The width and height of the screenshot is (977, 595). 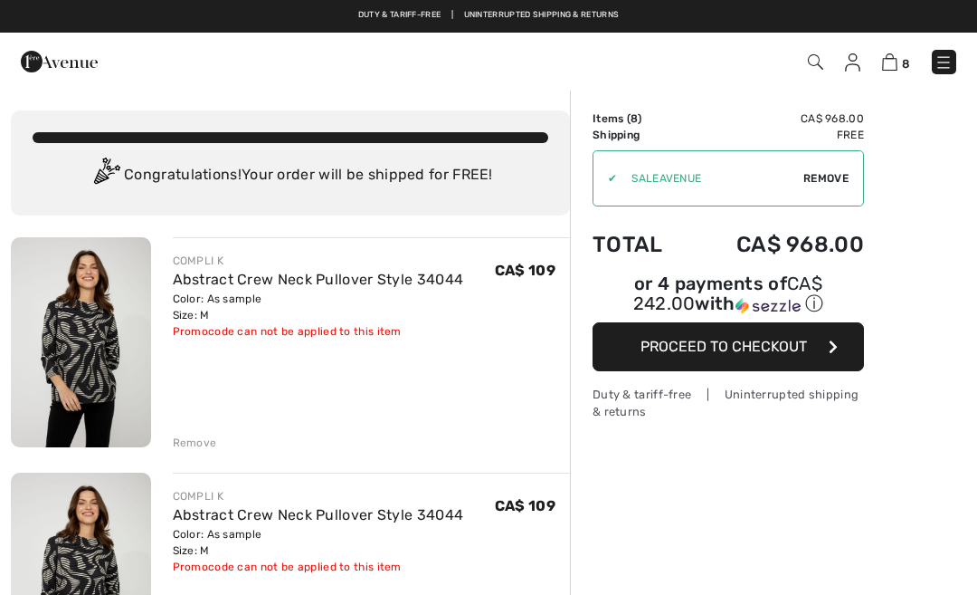 I want to click on div: Remove, so click(x=195, y=443).